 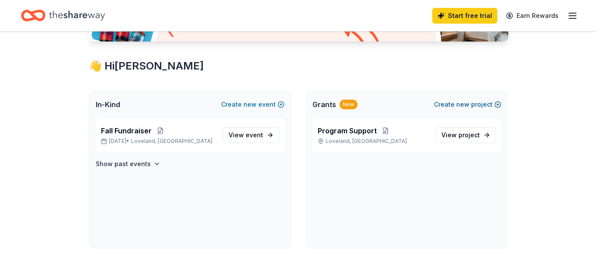 What do you see at coordinates (126, 131) in the screenshot?
I see `span: Fall Fundraiser` at bounding box center [126, 131].